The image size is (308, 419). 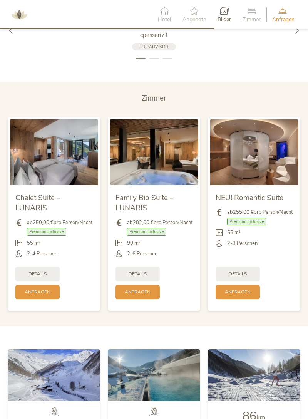 I want to click on b: 250,00 €, so click(x=43, y=222).